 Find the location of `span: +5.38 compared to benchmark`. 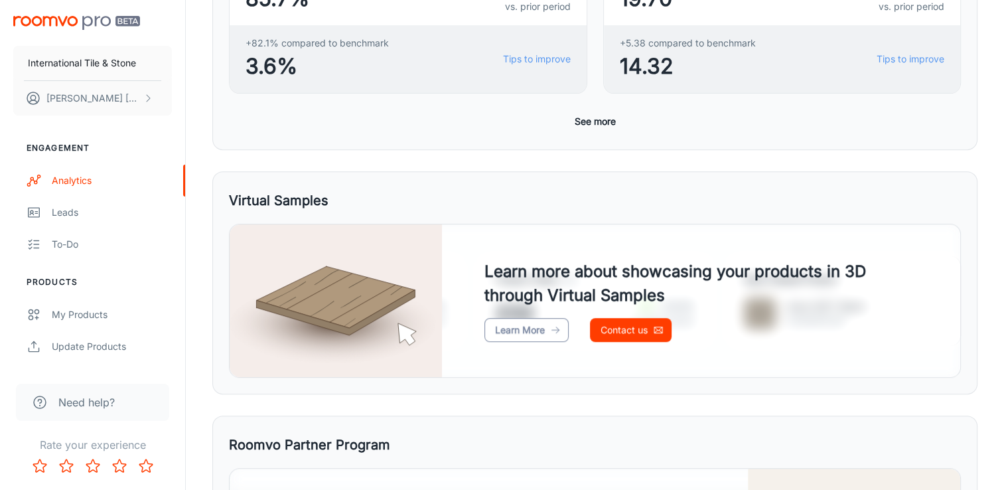

span: +5.38 compared to benchmark is located at coordinates (687, 43).